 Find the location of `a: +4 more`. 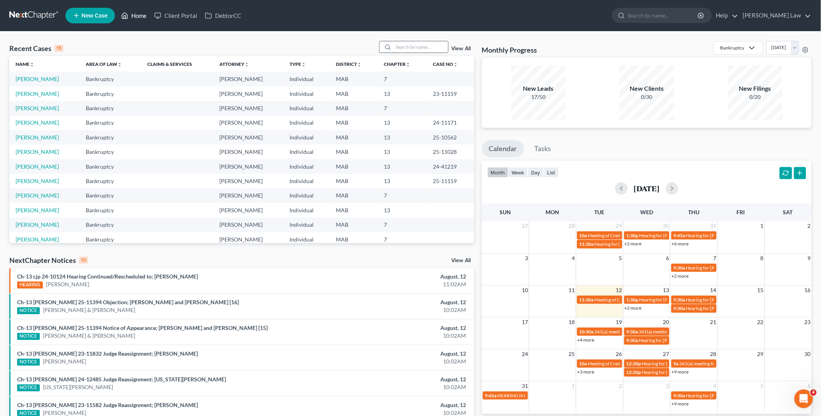

a: +4 more is located at coordinates (586, 340).